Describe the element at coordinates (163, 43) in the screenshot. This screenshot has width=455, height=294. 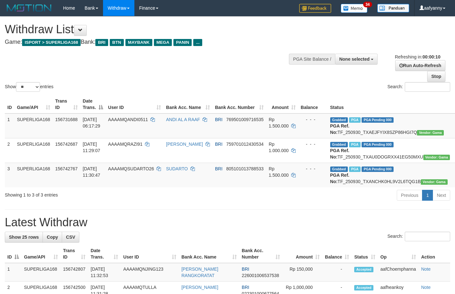
I see `span: MEGA` at that location.